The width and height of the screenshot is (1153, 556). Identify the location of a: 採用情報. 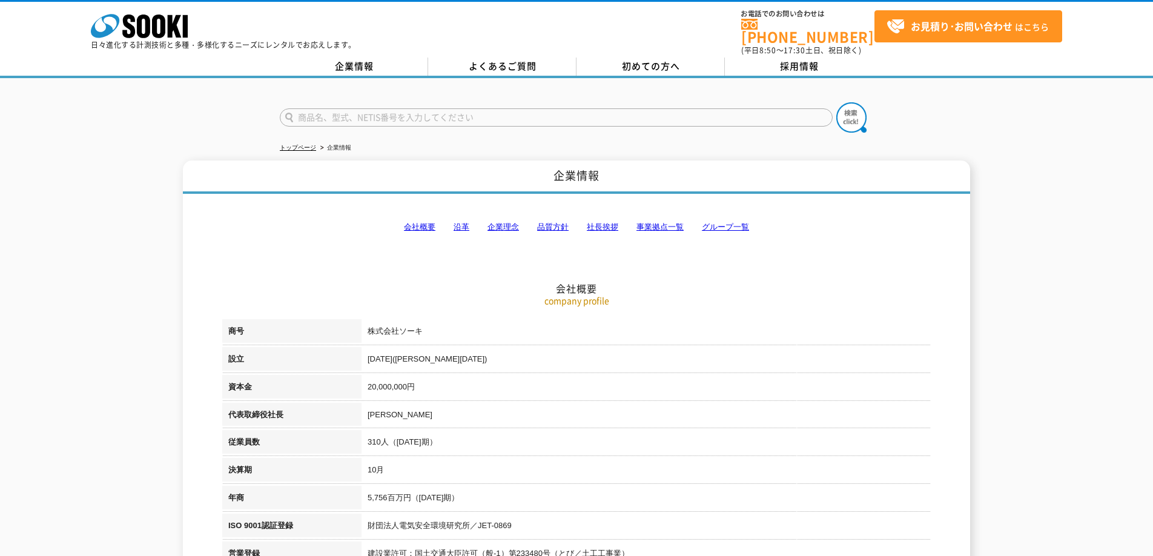
(799, 67).